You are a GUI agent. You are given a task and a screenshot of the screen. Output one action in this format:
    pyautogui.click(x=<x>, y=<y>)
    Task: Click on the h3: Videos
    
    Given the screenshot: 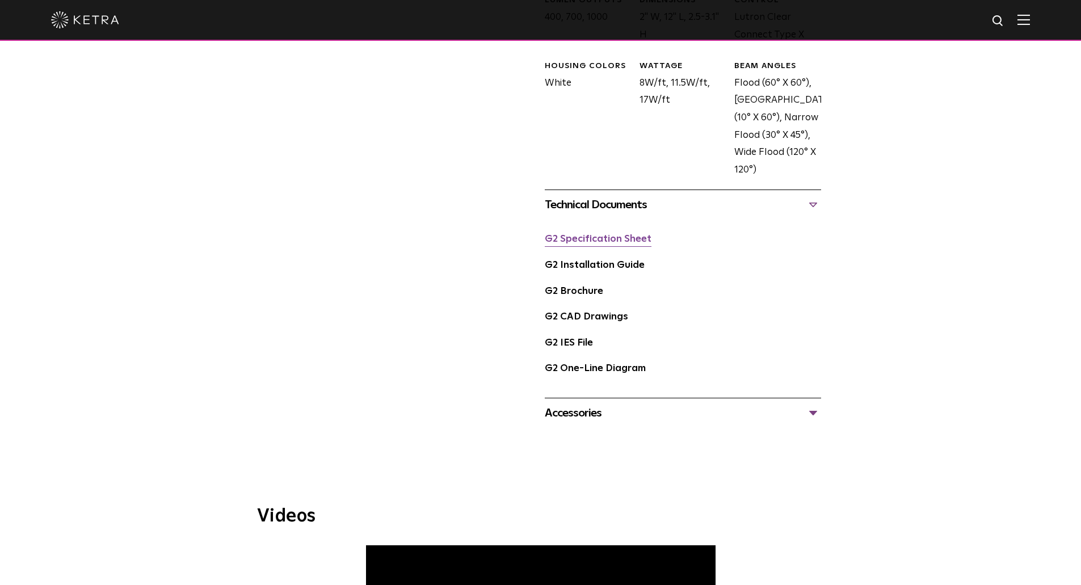 What is the action you would take?
    pyautogui.click(x=541, y=516)
    